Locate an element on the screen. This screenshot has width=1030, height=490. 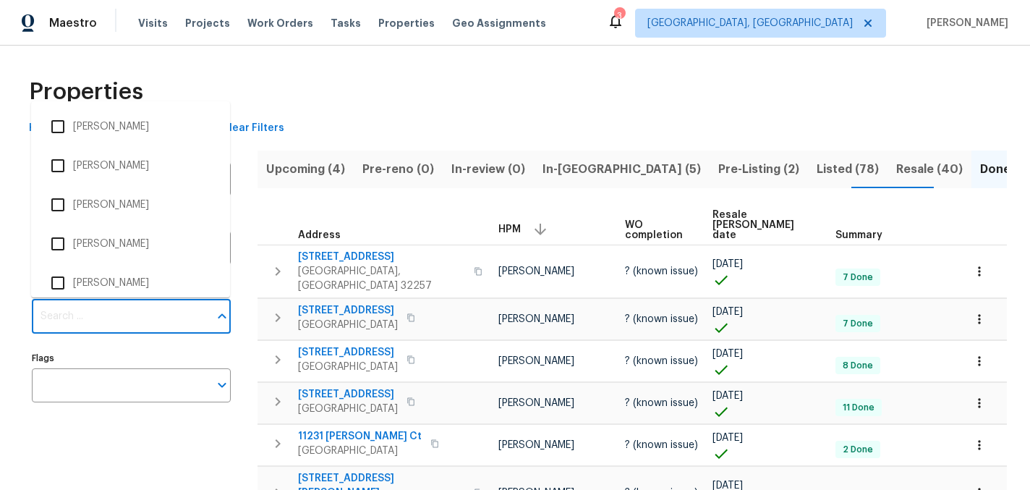
span: Work Orders is located at coordinates (280, 23).